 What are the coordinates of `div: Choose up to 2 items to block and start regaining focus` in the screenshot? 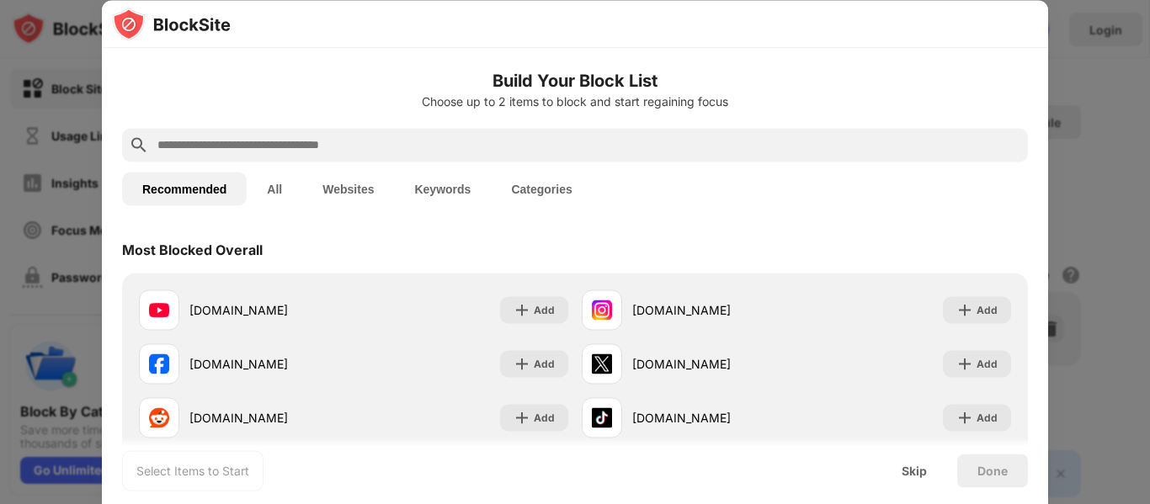 It's located at (575, 101).